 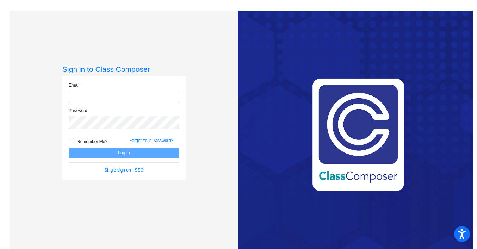 What do you see at coordinates (124, 170) in the screenshot?
I see `a: Single sign on - SSO` at bounding box center [124, 170].